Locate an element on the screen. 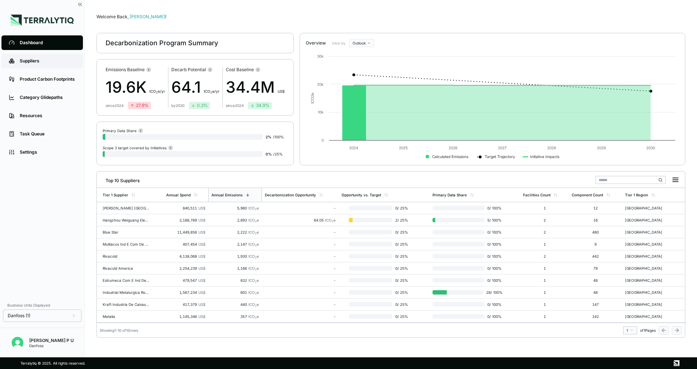 This screenshot has height=369, width=697. div: Danfoss is located at coordinates (51, 346).